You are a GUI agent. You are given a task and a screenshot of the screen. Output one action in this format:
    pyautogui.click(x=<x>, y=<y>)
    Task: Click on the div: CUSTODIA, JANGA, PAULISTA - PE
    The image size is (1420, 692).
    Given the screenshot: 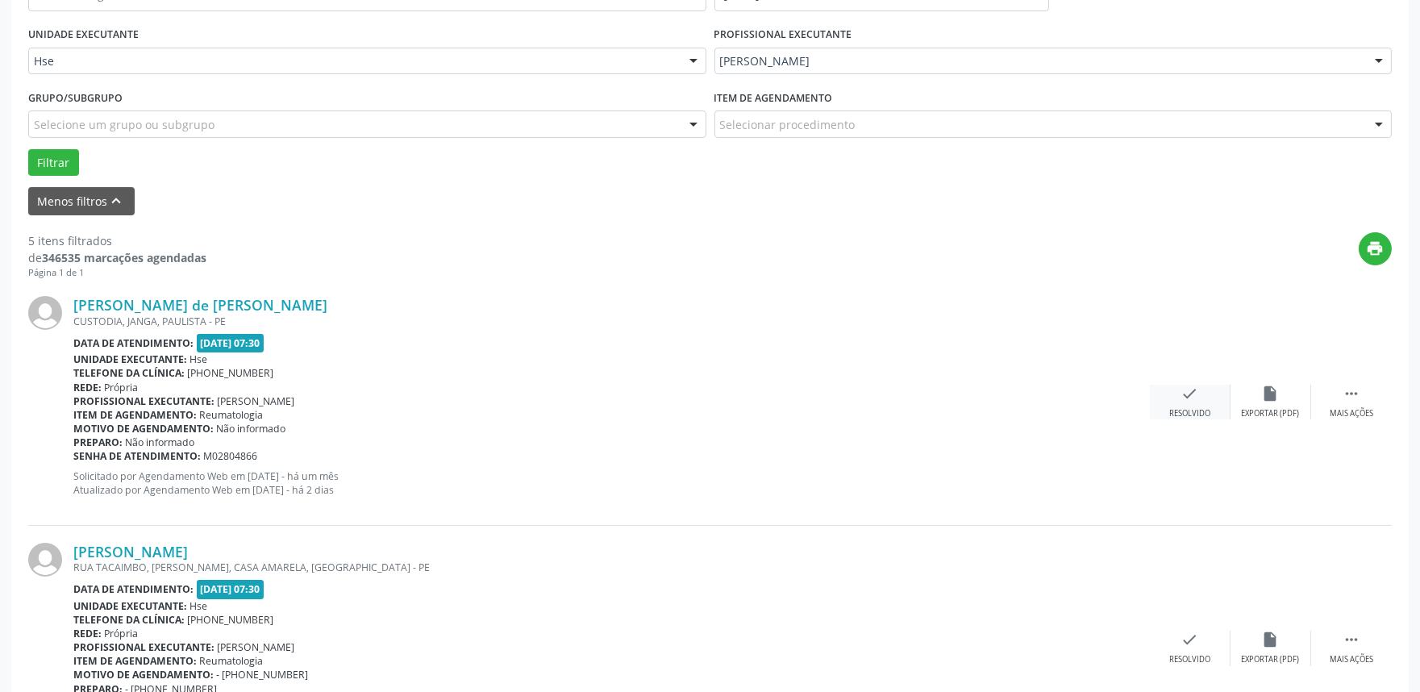 What is the action you would take?
    pyautogui.click(x=611, y=321)
    